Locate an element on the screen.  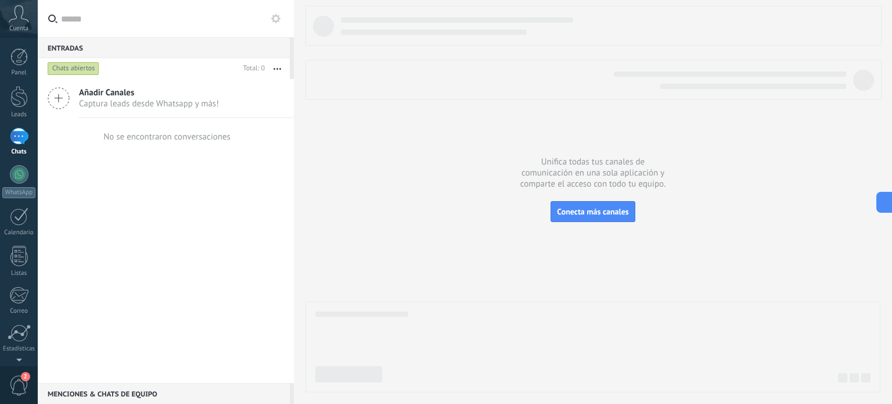
div: Calendario is located at coordinates (19, 232).